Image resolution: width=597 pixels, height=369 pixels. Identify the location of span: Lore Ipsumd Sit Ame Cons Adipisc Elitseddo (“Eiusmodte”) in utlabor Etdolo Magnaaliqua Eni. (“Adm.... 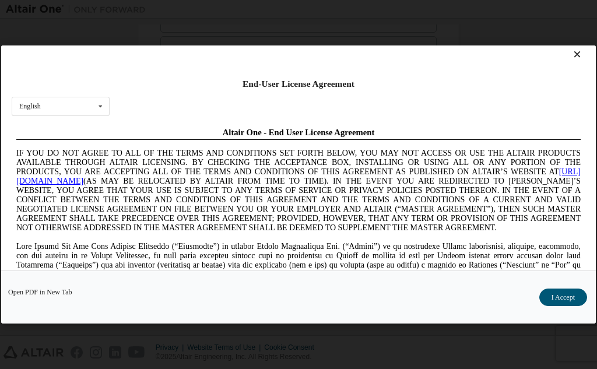
(287, 165).